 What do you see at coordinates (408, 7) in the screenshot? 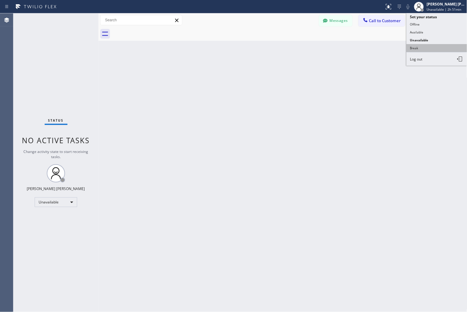
I see `button: Mute` at bounding box center [408, 7].